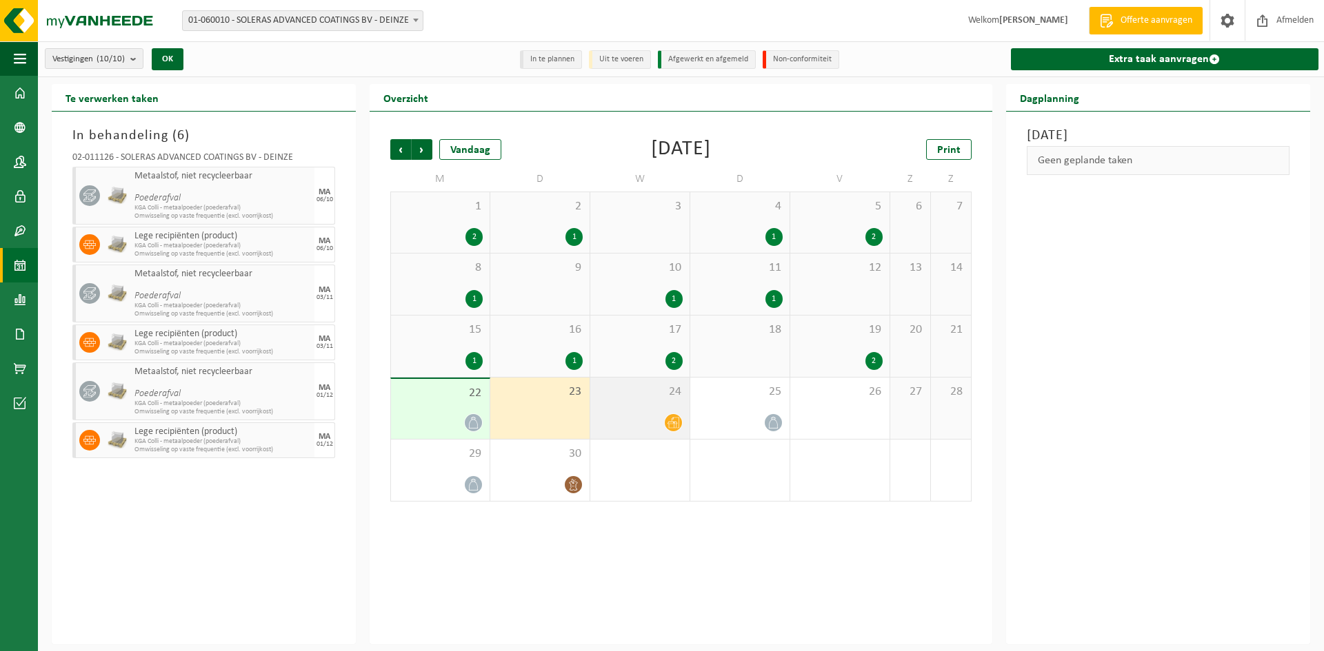  Describe the element at coordinates (470, 150) in the screenshot. I see `div: Vandaag` at that location.